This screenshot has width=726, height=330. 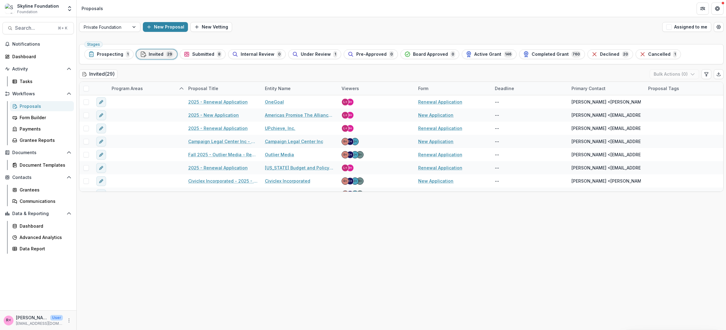 What do you see at coordinates (38, 94) in the screenshot?
I see `button: Open Workflows` at bounding box center [38, 94].